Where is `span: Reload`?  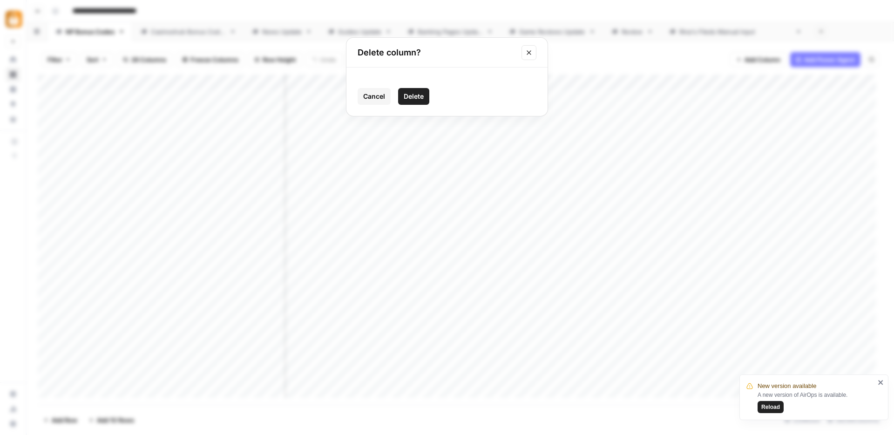
span: Reload is located at coordinates (771, 407).